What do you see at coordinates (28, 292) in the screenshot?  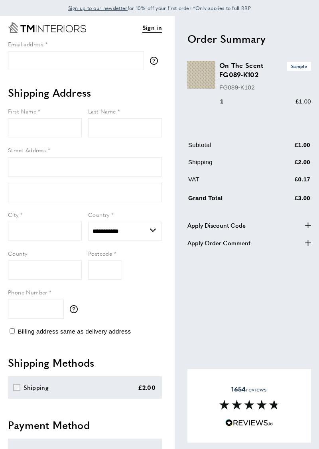 I see `span: Phone Number` at bounding box center [28, 292].